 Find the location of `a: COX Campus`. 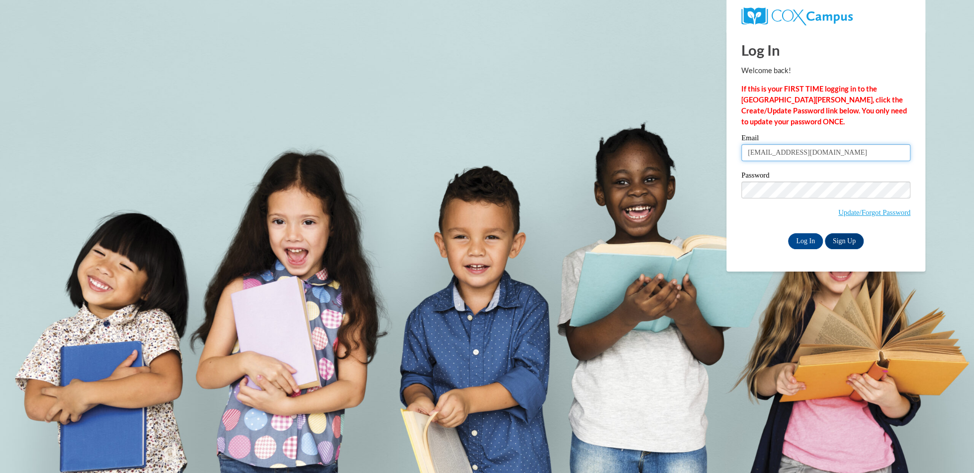

a: COX Campus is located at coordinates (826, 16).